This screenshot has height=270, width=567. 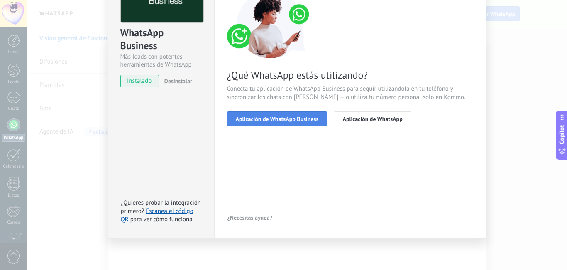 I want to click on span: Conecta tu aplicación de WhatsApp Business para seguir utilizándola en tu teléfono y sincronizar ..., so click(x=351, y=93).